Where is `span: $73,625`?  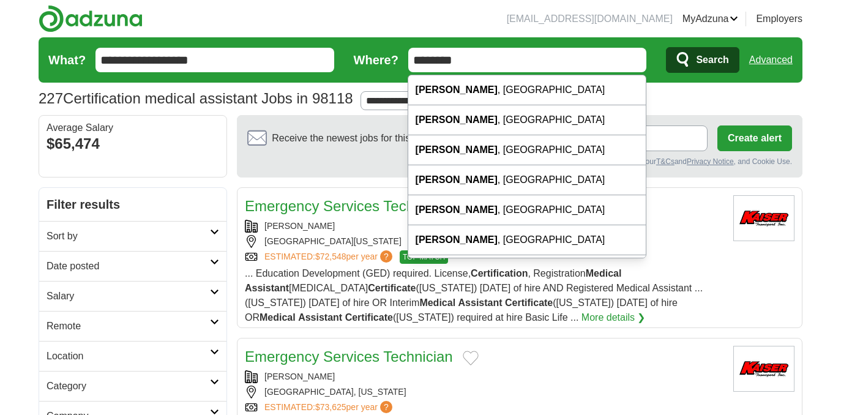 span: $73,625 is located at coordinates (330, 407).